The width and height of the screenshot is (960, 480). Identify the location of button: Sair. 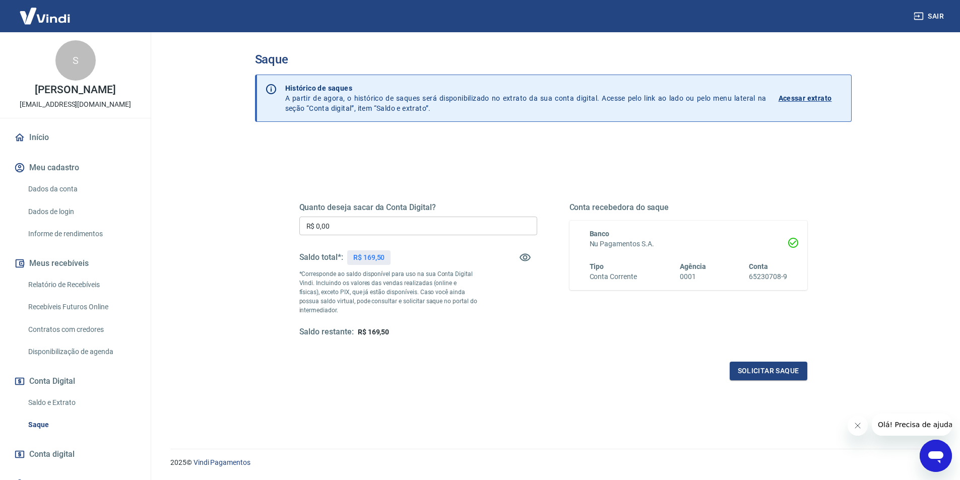
(930, 16).